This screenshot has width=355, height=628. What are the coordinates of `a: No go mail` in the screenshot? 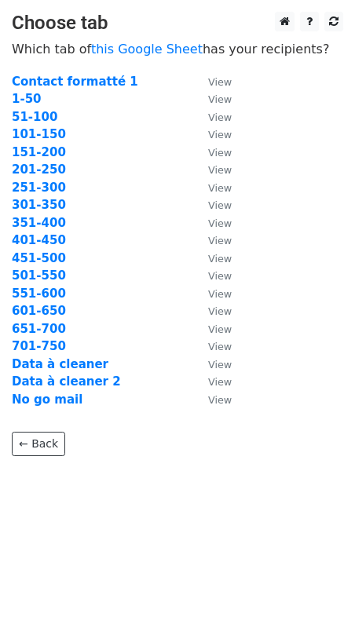 It's located at (47, 399).